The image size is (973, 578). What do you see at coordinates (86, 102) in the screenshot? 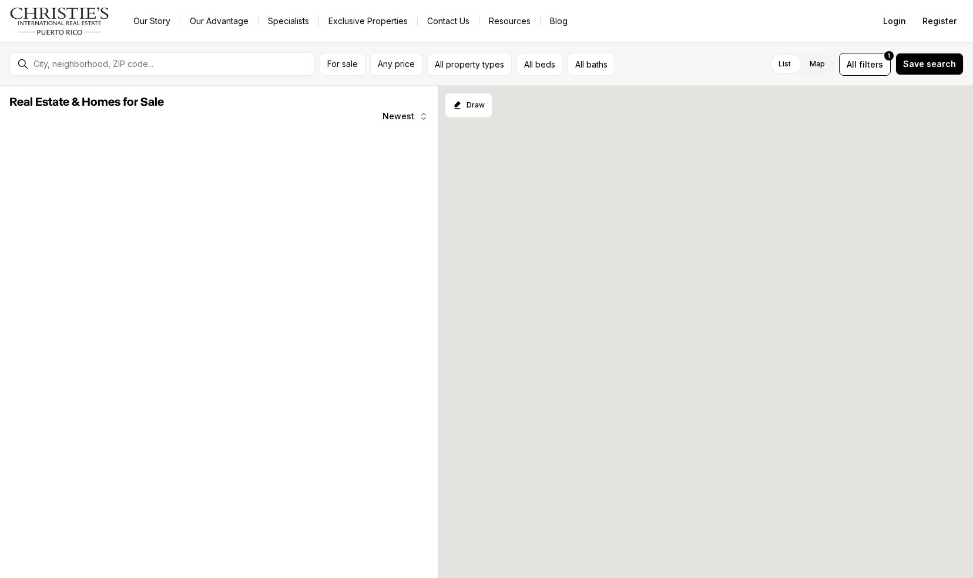
I see `span: Real Estate & Homes for Sale` at bounding box center [86, 102].